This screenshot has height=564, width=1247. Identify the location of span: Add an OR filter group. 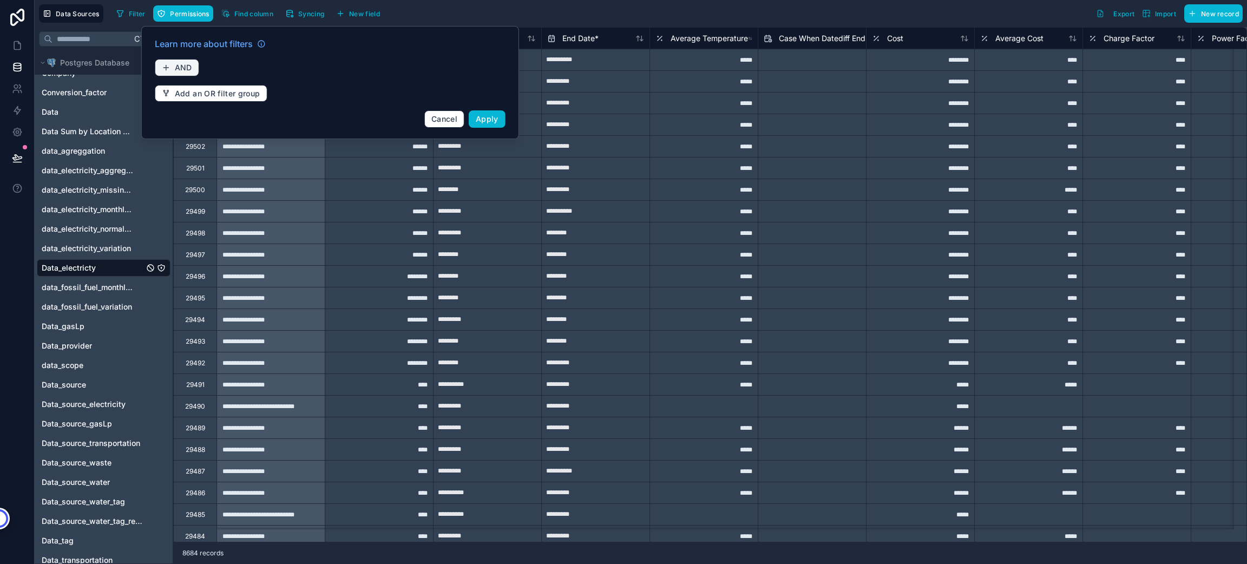
(218, 94).